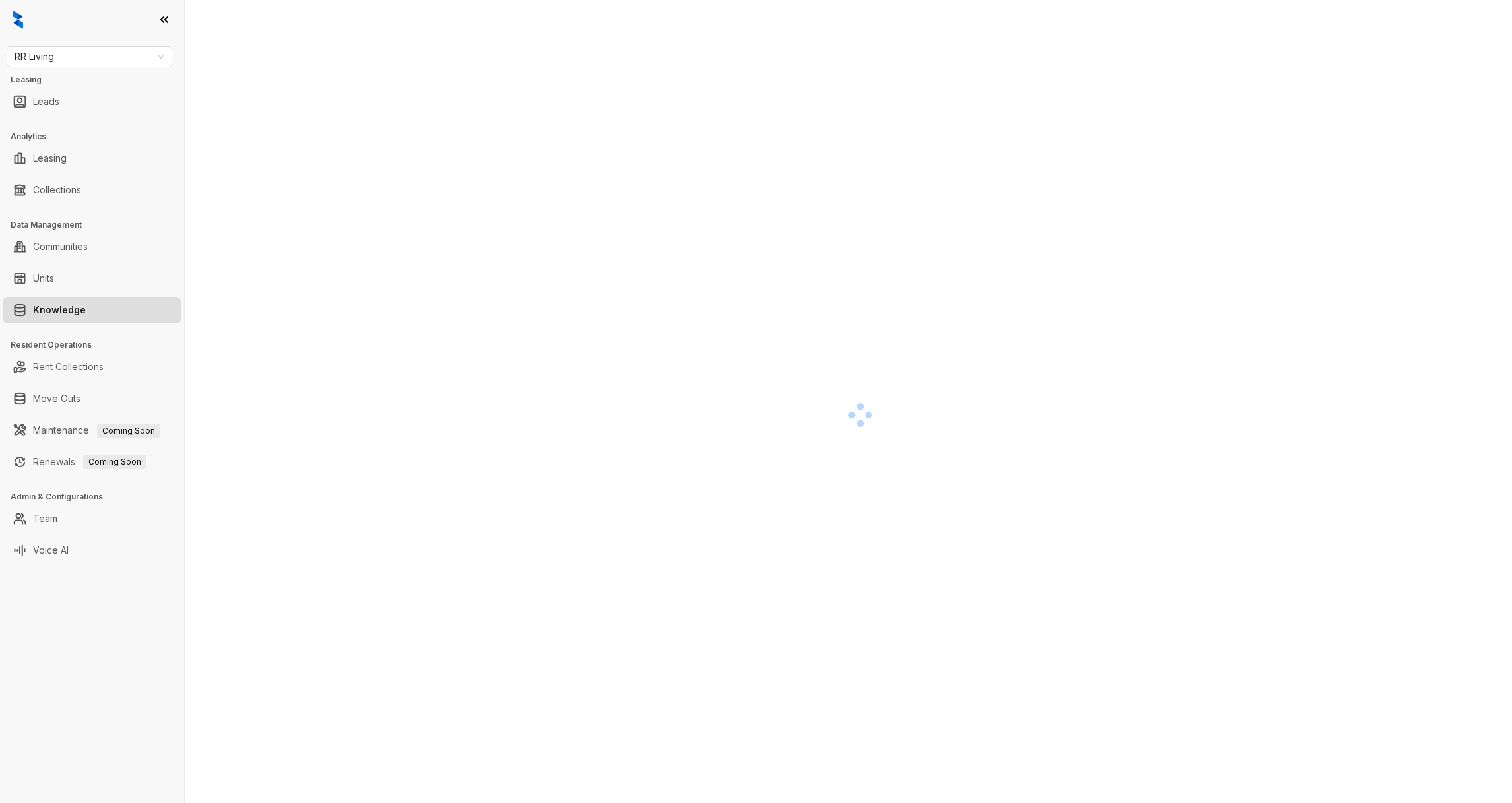 The image size is (1512, 803). What do you see at coordinates (60, 310) in the screenshot?
I see `a: Knowledge` at bounding box center [60, 310].